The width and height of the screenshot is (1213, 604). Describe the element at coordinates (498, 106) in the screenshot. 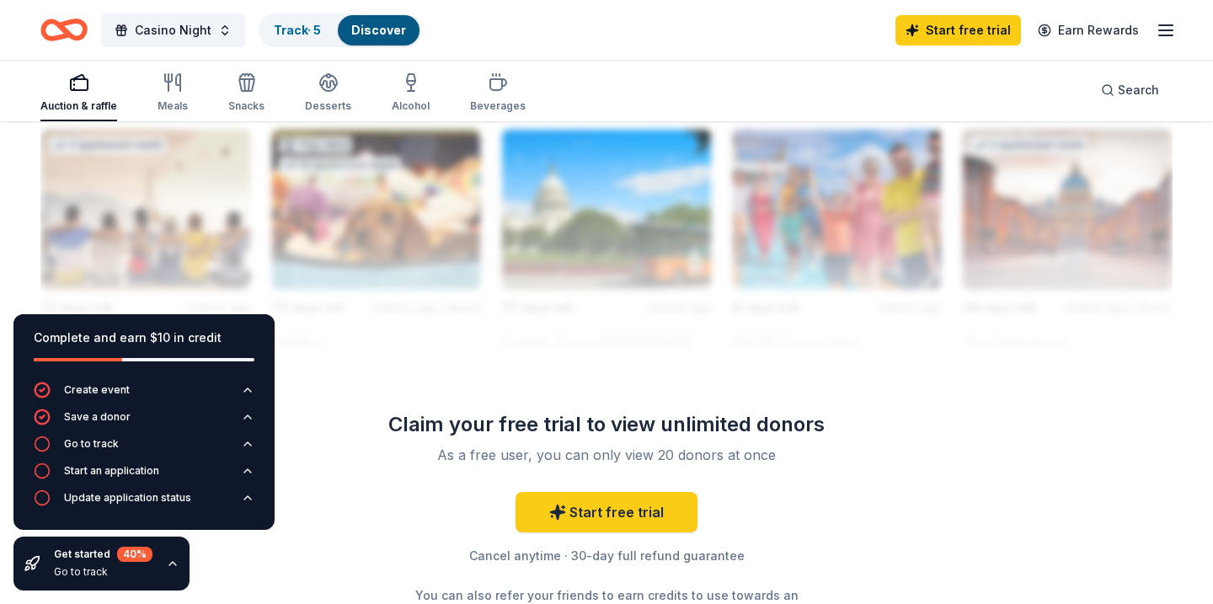

I see `div: Beverages` at that location.